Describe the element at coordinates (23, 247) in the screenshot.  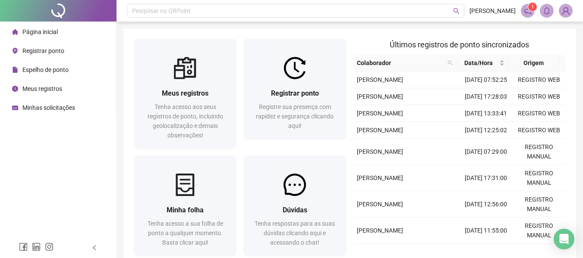
I see `span: facebook` at that location.